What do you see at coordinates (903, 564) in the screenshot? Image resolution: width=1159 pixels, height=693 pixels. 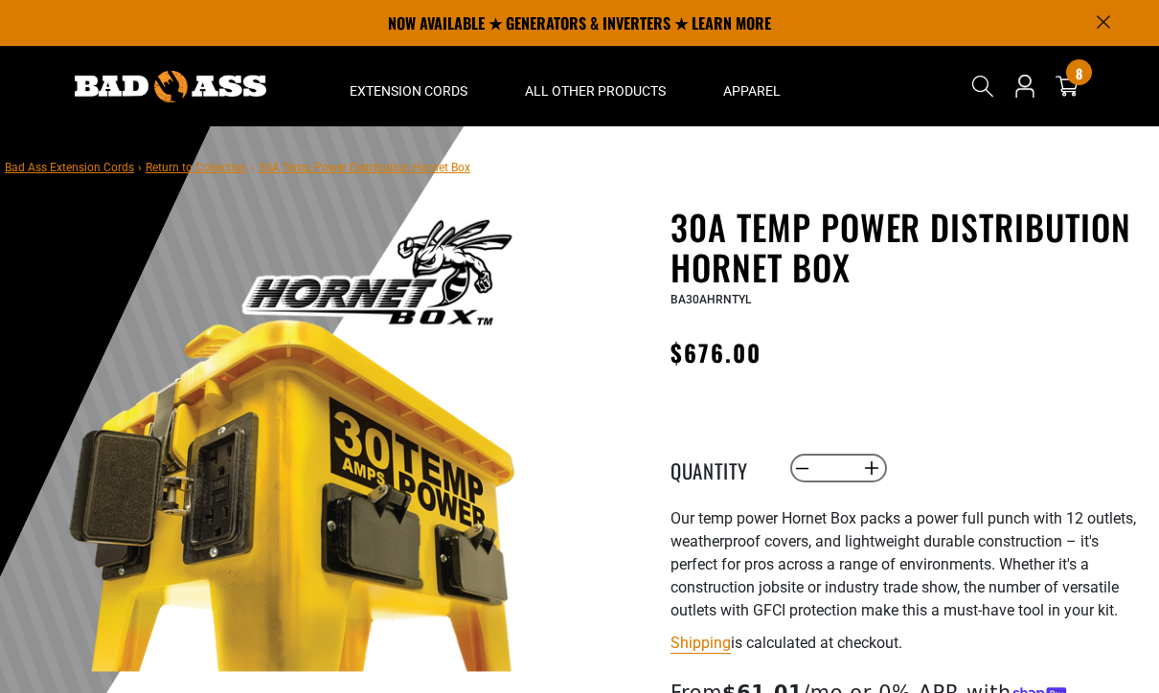 I see `span: Our temp power Hornet Box packs a power full punch with 12 outlets, weatherproof covers, and ligh...` at bounding box center [903, 564].